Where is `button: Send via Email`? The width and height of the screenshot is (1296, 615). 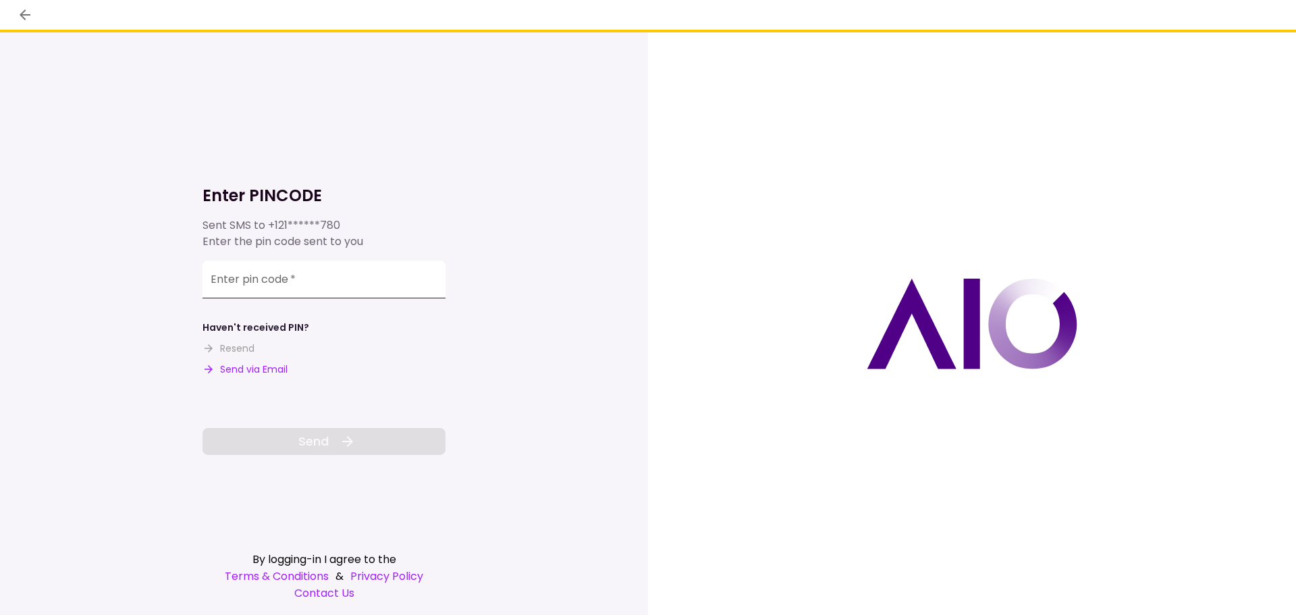
button: Send via Email is located at coordinates (245, 369).